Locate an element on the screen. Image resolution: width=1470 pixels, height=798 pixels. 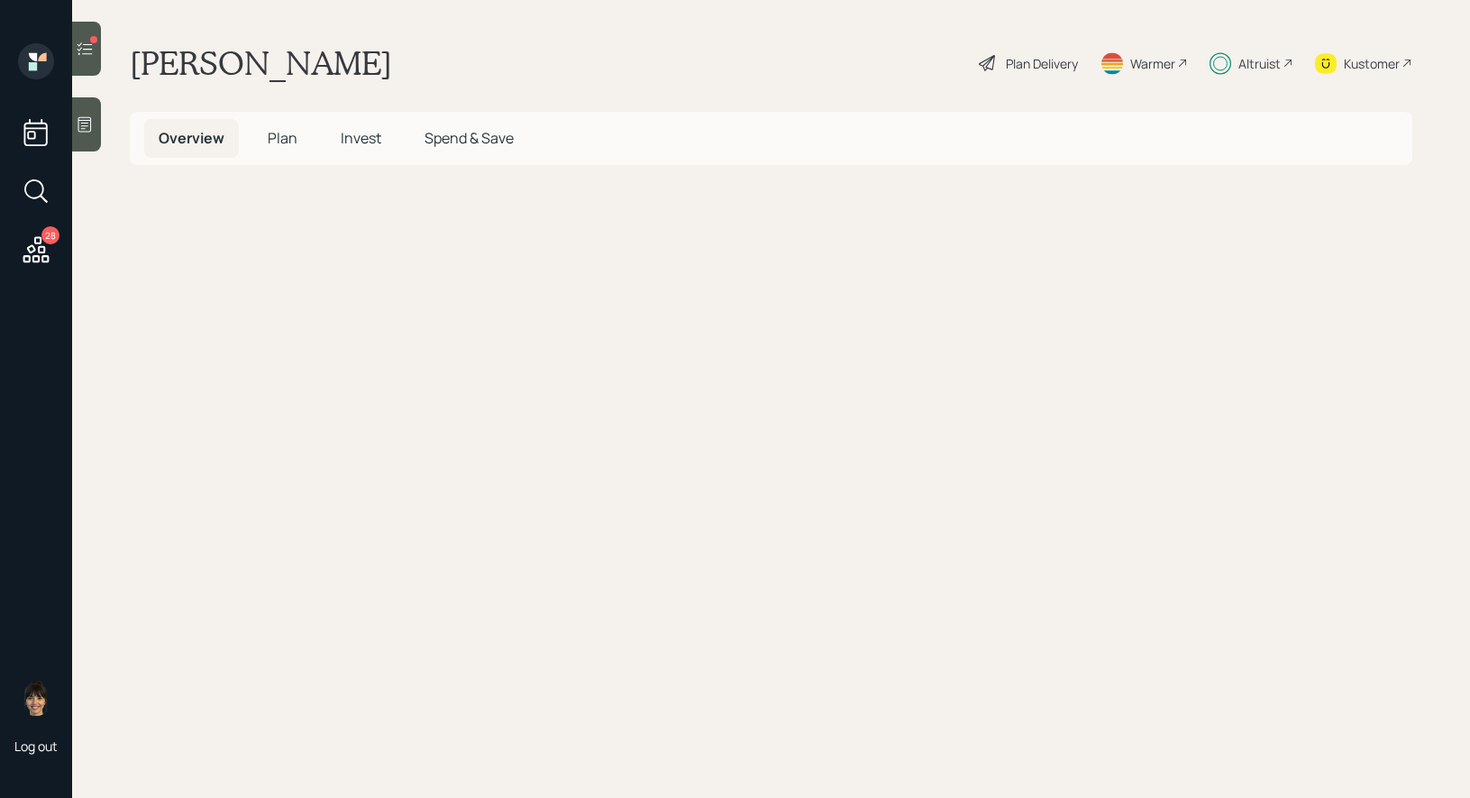
img: treva-nostdahl-headshot.png is located at coordinates (36, 698).